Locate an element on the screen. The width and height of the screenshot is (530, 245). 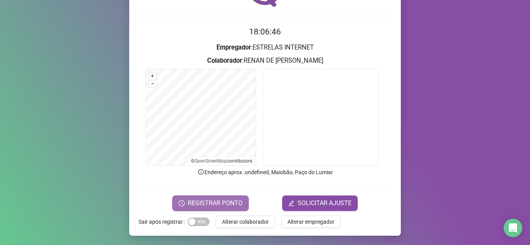
strong: Colaborador is located at coordinates (225, 60).